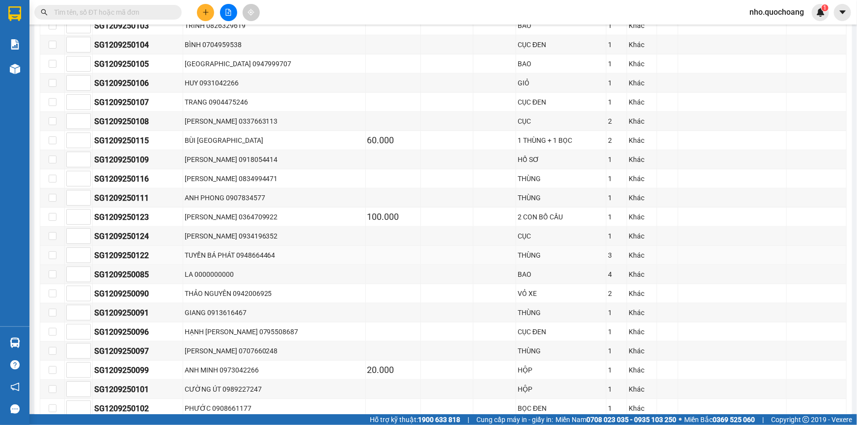  Describe the element at coordinates (137, 255) in the screenshot. I see `div: SG1209250122` at that location.